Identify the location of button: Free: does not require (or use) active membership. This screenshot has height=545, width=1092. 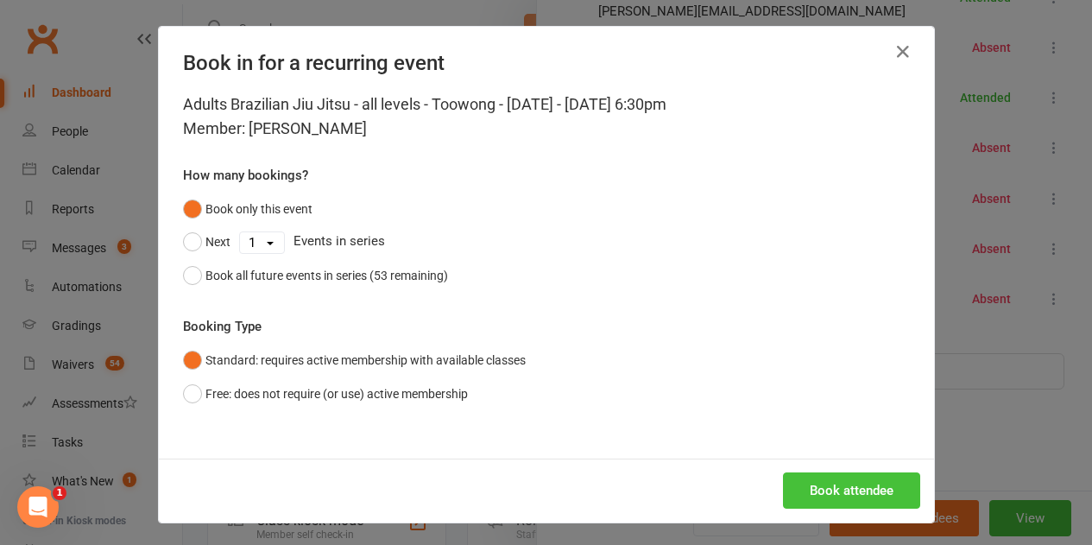
(325, 394).